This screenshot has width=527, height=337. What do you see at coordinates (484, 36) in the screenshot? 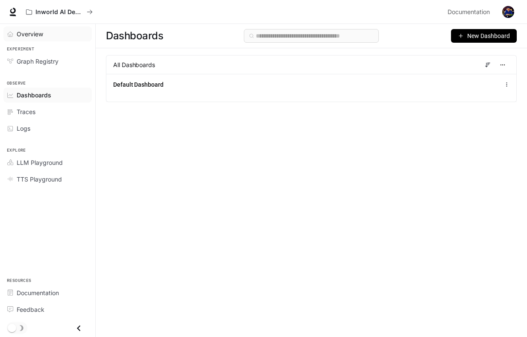
I see `button: New Dashboard` at bounding box center [484, 36].